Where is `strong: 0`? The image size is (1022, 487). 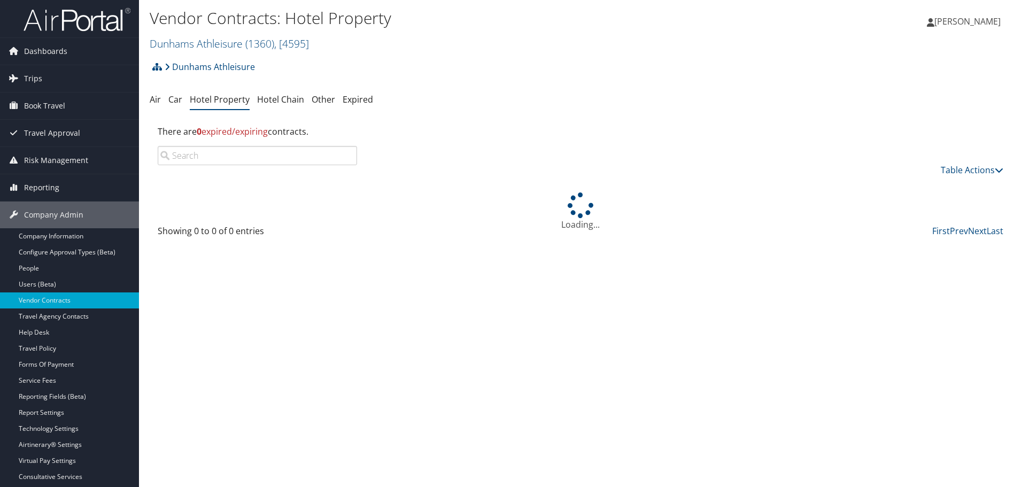
strong: 0 is located at coordinates (199, 132).